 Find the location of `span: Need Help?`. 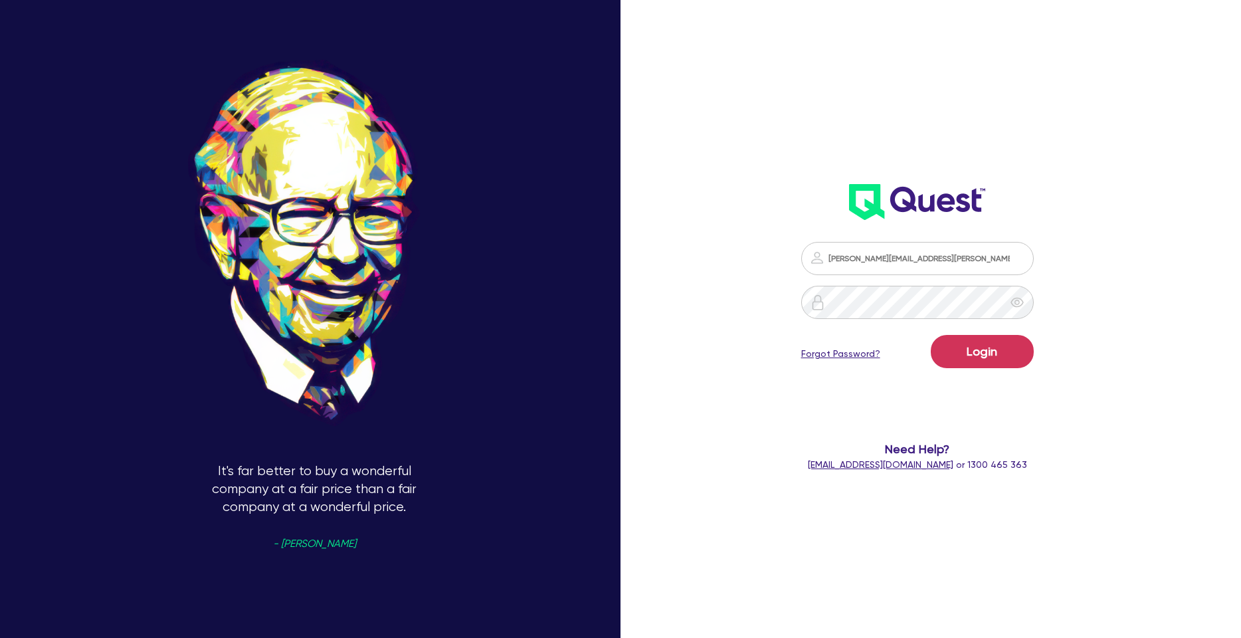

span: Need Help? is located at coordinates (917, 448).